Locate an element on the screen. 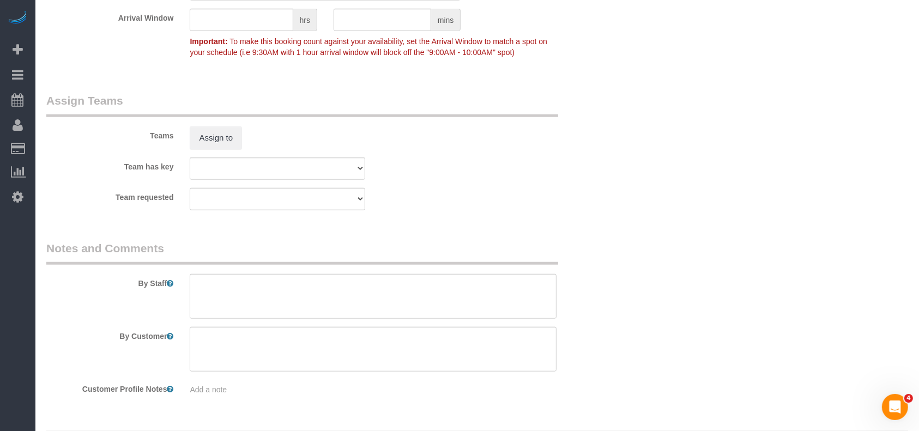 This screenshot has width=919, height=431. span: Add a note is located at coordinates (208, 390).